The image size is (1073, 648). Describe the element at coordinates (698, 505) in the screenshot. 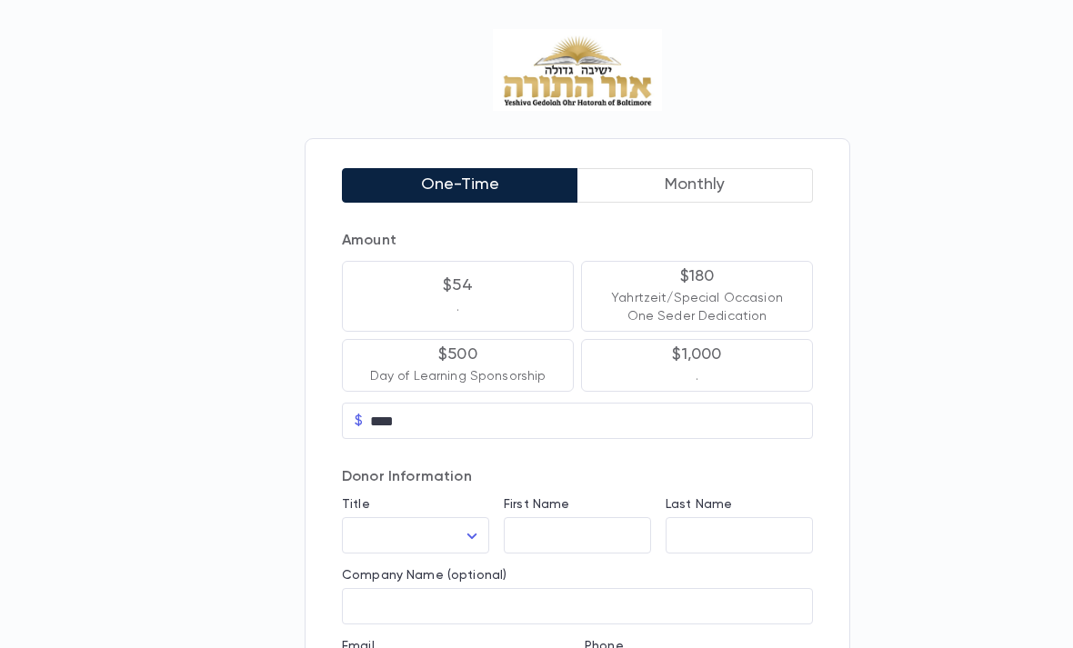

I see `label: Last Name` at that location.